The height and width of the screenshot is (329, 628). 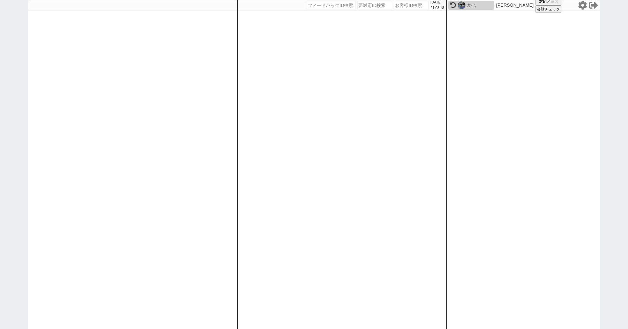 I want to click on p: 21:08:18, so click(x=437, y=8).